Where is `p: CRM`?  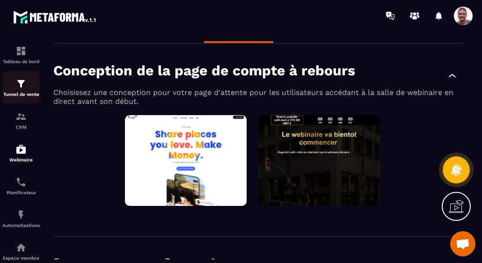
p: CRM is located at coordinates (21, 127).